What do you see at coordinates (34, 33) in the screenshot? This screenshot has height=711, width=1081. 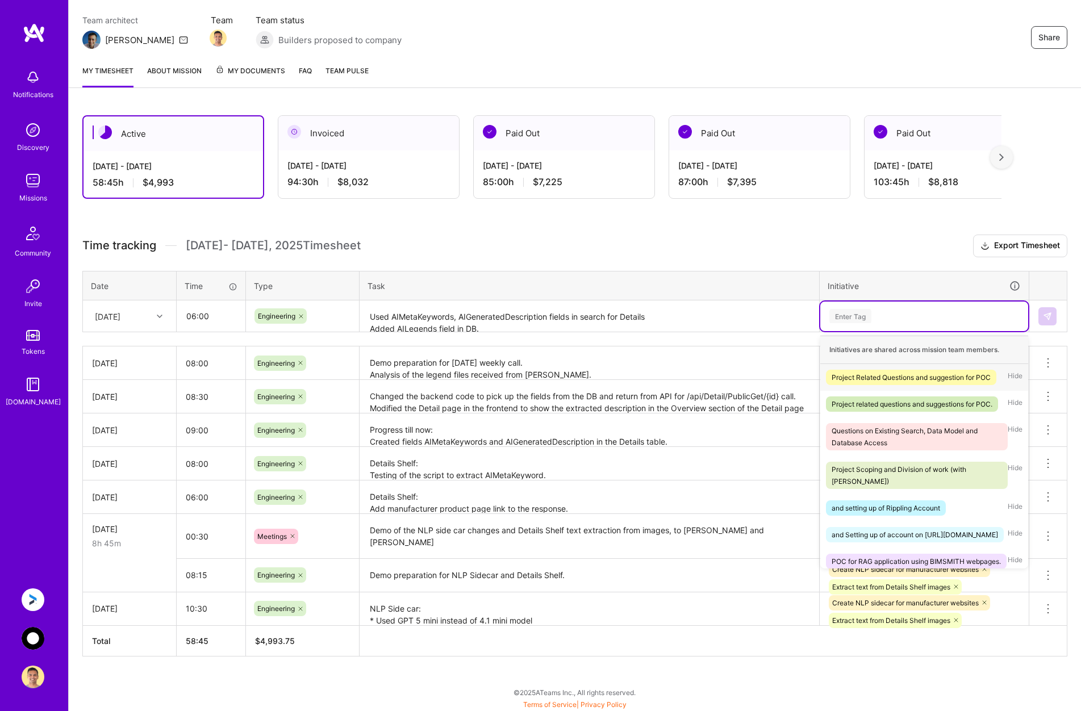 I see `img: logo` at bounding box center [34, 33].